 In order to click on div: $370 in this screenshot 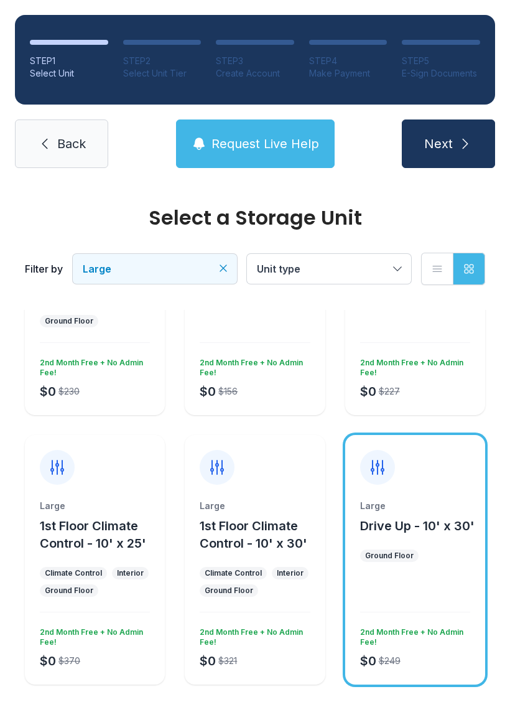, I will do `click(69, 661)`.